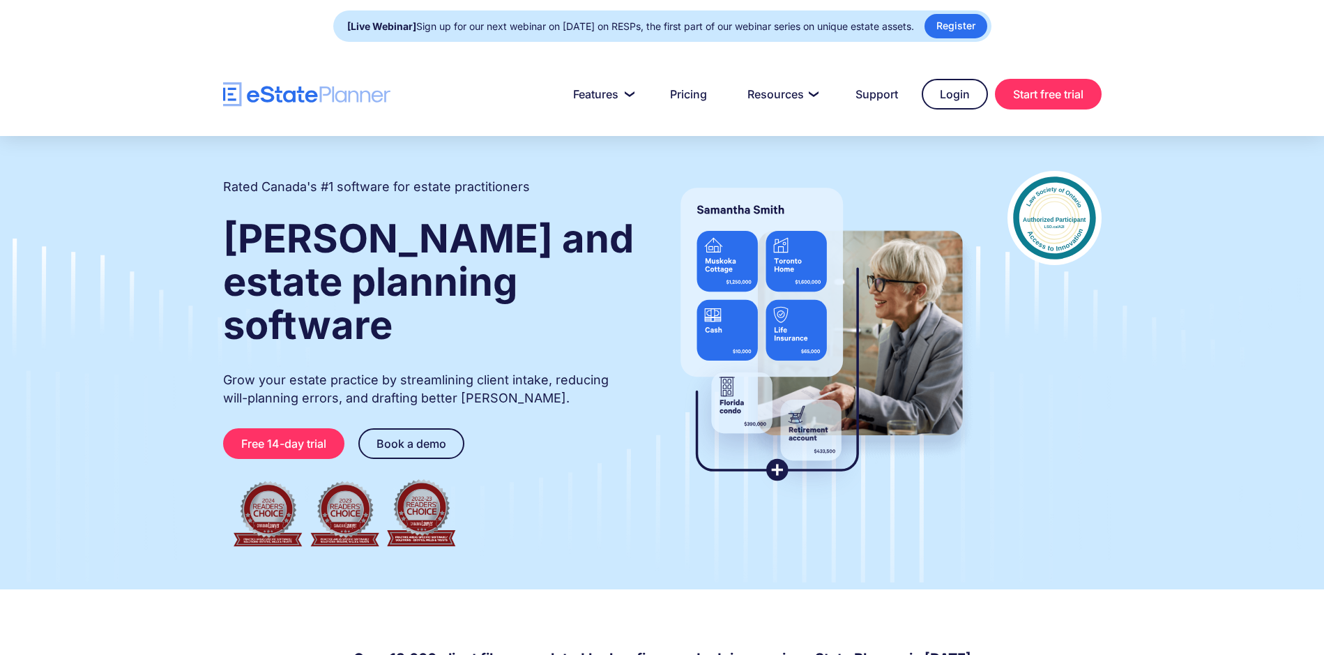  What do you see at coordinates (956, 26) in the screenshot?
I see `a: Register` at bounding box center [956, 26].